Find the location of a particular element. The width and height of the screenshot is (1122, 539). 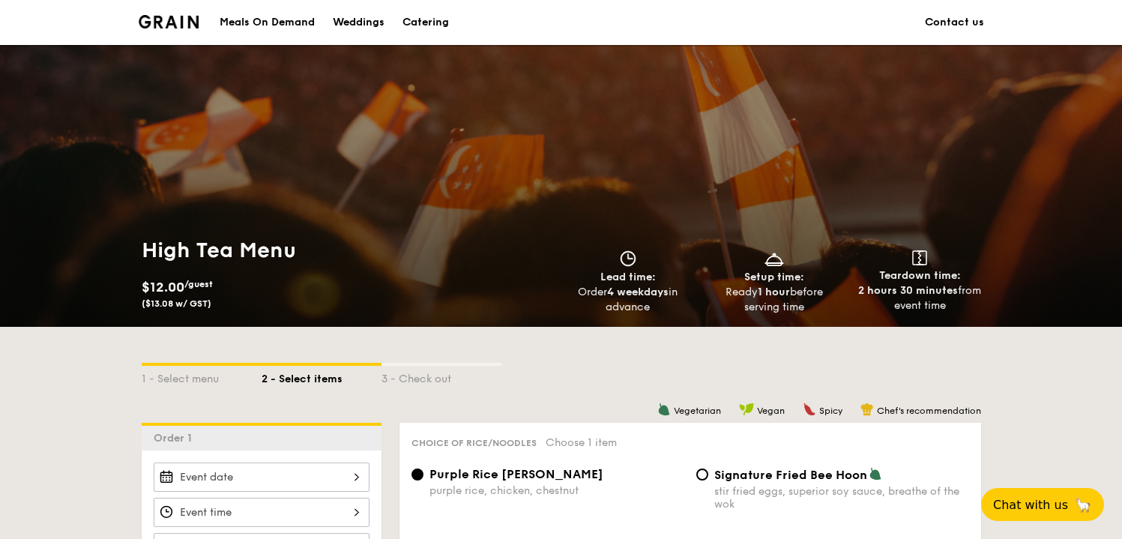

span: Chat with us is located at coordinates (1030, 504).